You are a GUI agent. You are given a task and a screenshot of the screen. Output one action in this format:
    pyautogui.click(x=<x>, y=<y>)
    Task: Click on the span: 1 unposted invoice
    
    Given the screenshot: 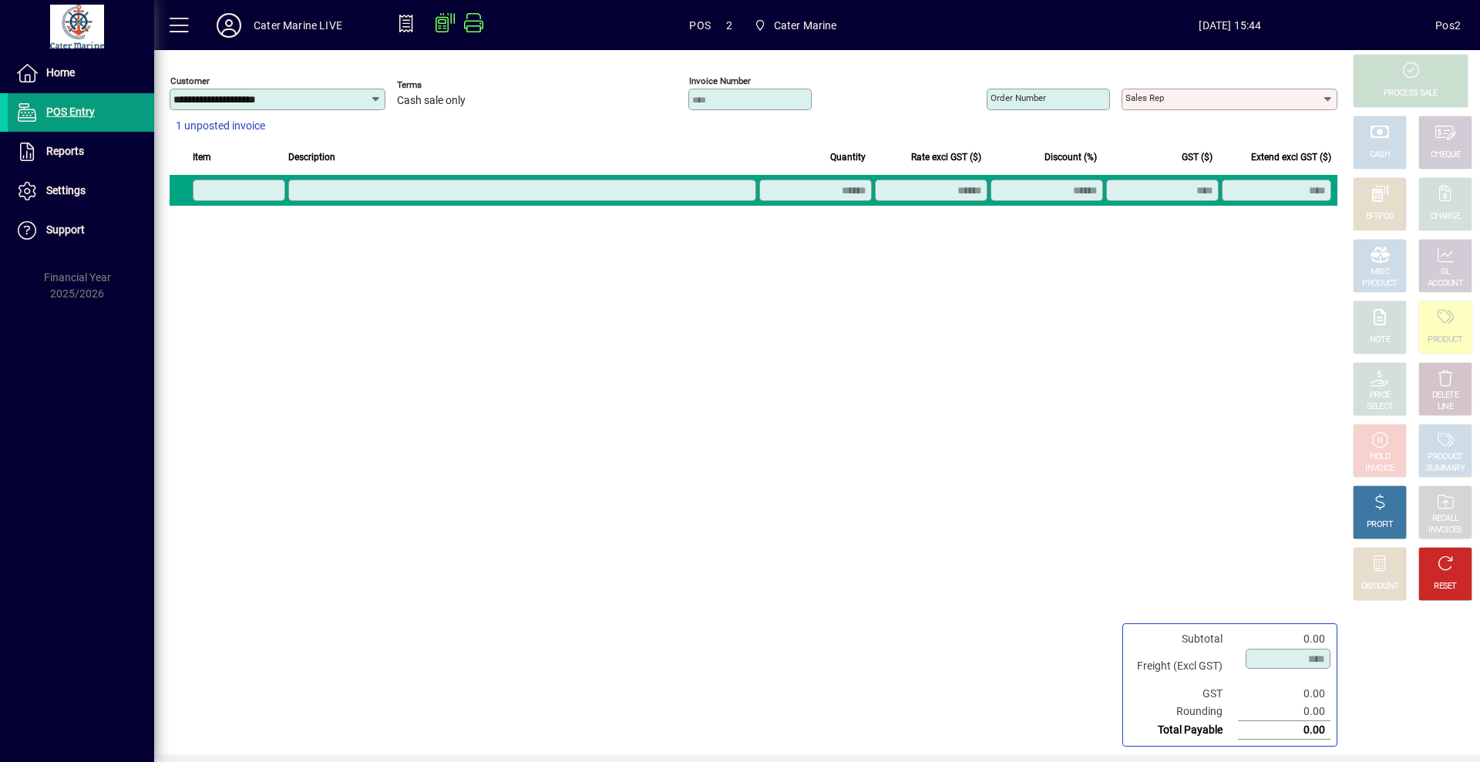 What is the action you would take?
    pyautogui.click(x=220, y=126)
    